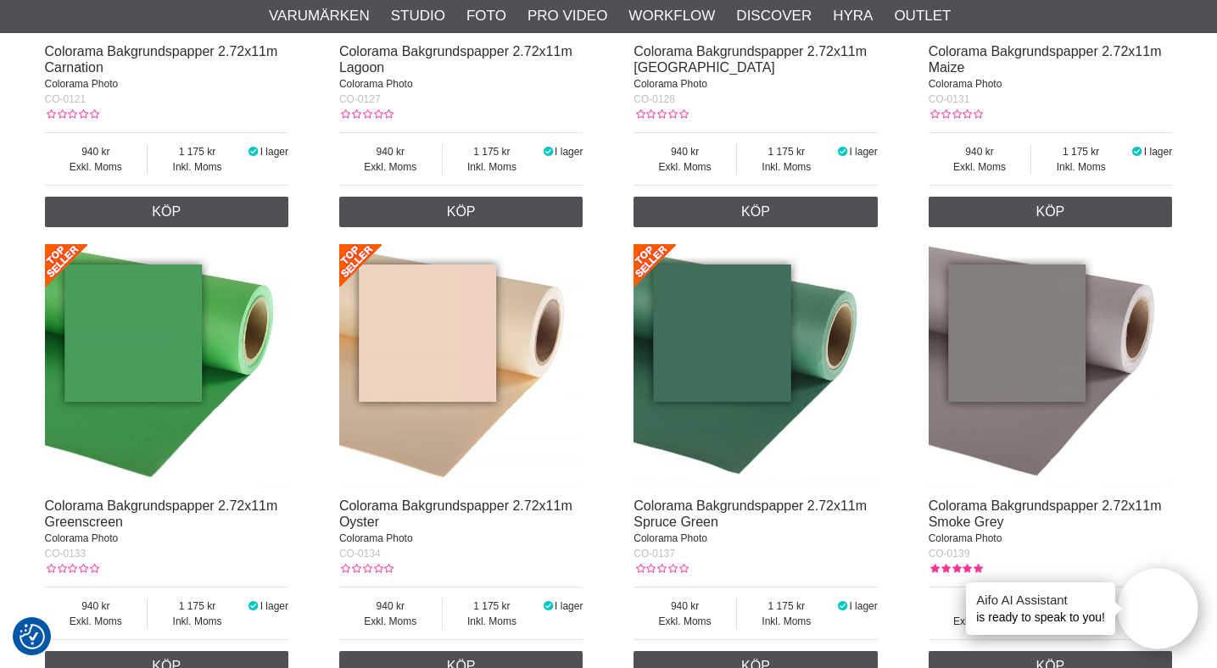 The image size is (1217, 668). Describe the element at coordinates (1051, 366) in the screenshot. I see `img: Colorama Bakgrundspapper 2.72x11m Smoke Grey` at that location.